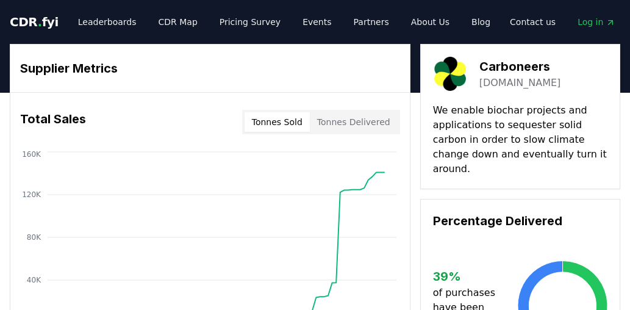  What do you see at coordinates (520, 66) in the screenshot?
I see `h3: Carboneers` at bounding box center [520, 66].